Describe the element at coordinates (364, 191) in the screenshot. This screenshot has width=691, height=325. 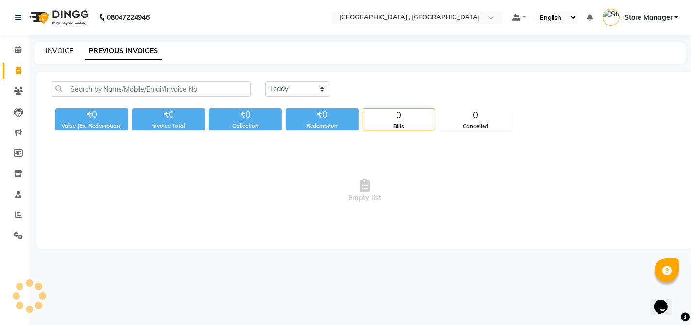
I see `span: Empty list` at that location.